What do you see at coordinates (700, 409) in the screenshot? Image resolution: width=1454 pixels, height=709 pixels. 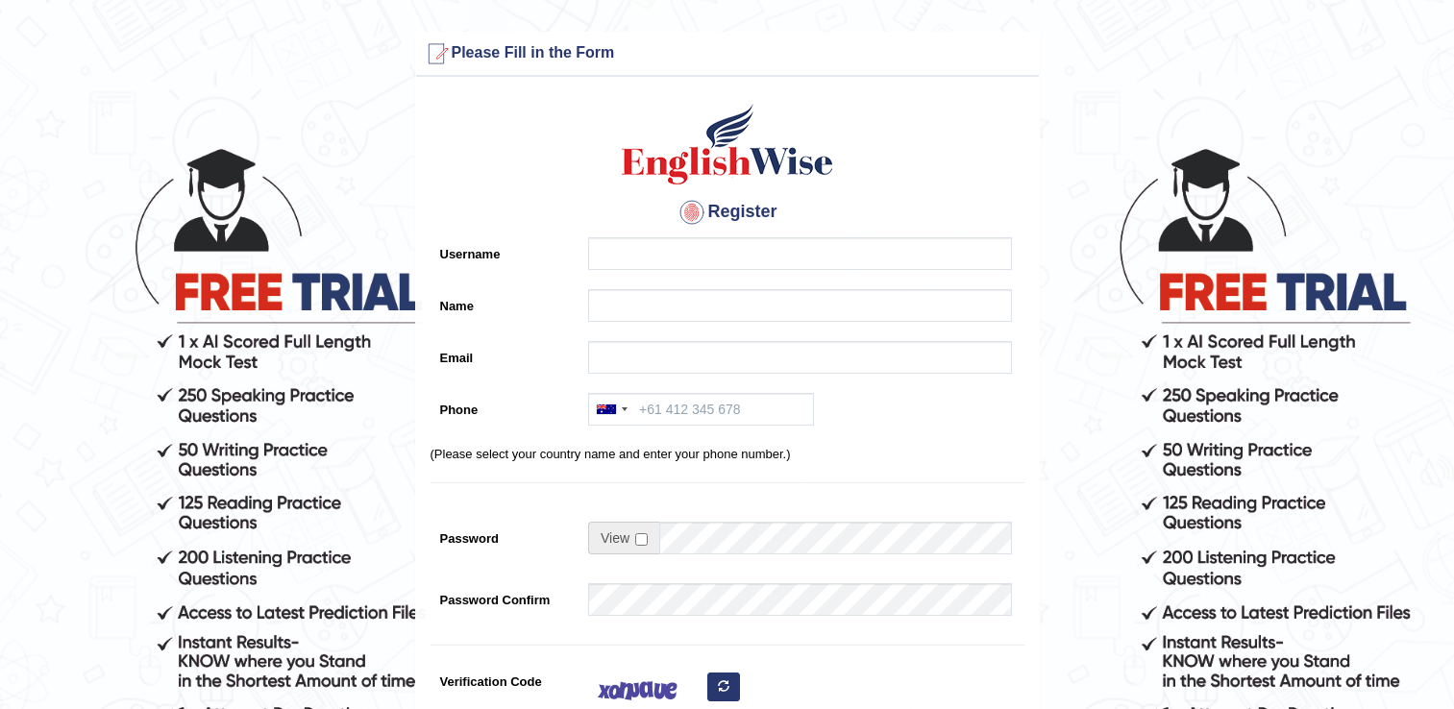 I see `input: +61 412 345 678` at bounding box center [700, 409].